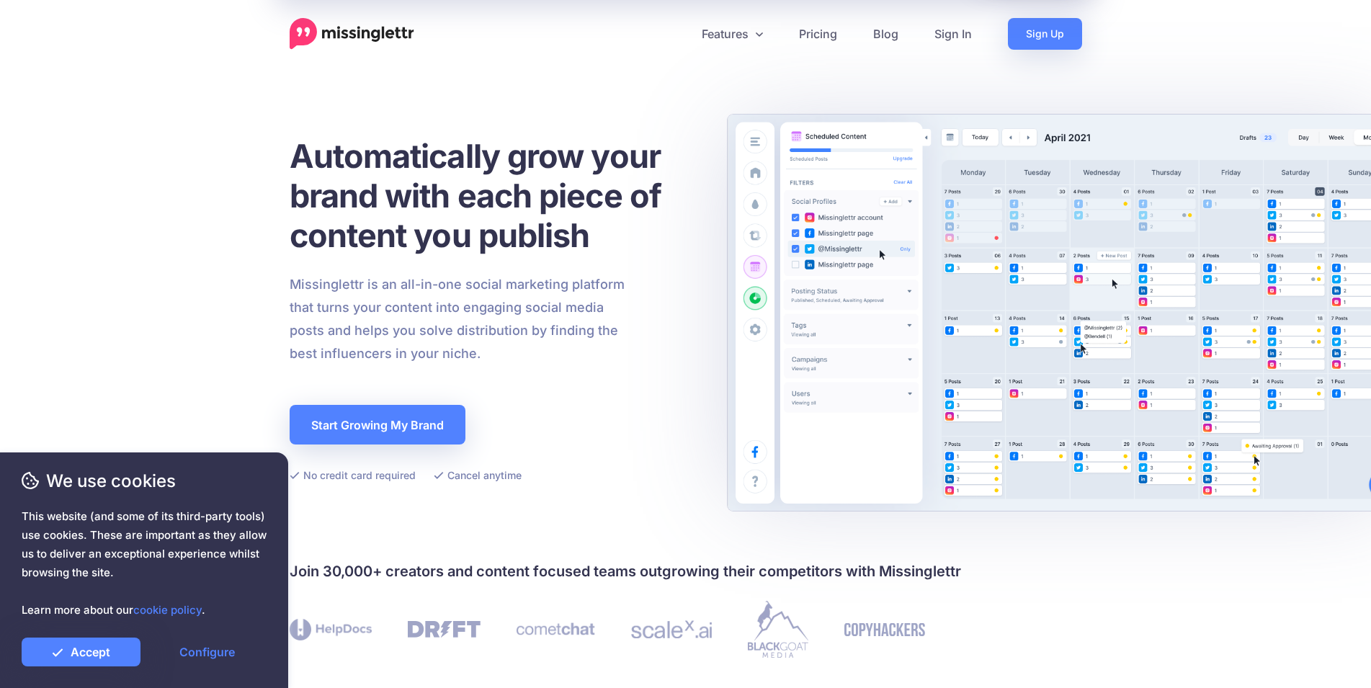 This screenshot has height=688, width=1371. I want to click on a: Configure, so click(207, 652).